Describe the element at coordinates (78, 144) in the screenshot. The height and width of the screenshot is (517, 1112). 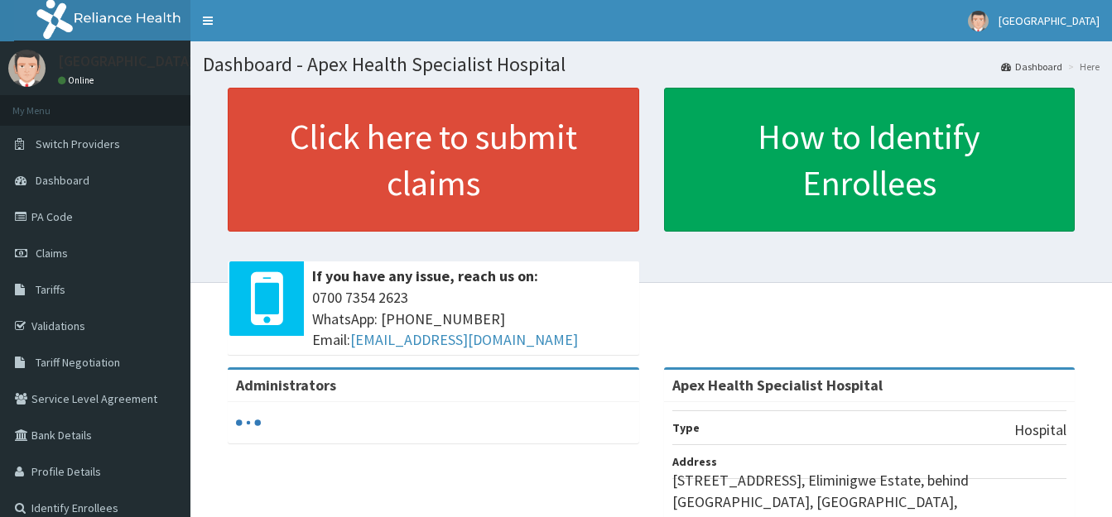
I see `span: Switch Providers` at that location.